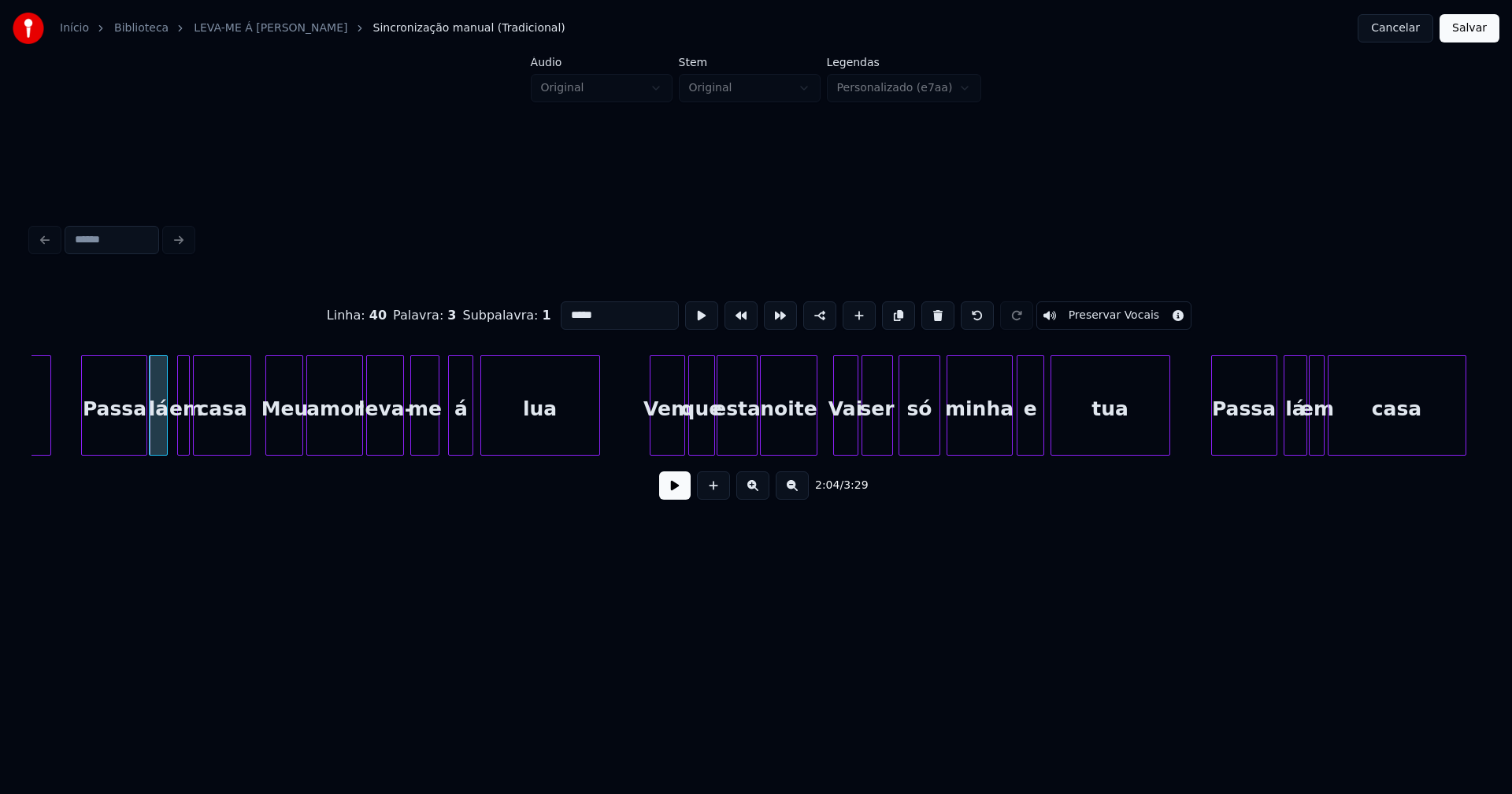 This screenshot has height=794, width=1512. I want to click on label: Áudio, so click(602, 62).